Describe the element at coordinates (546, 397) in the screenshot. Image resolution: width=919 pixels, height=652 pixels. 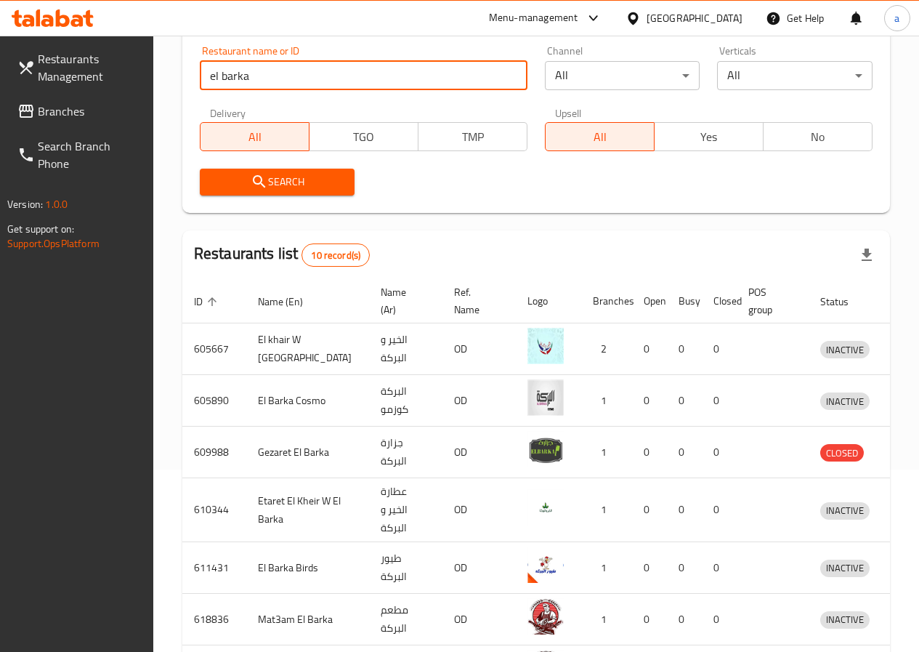
I see `img: El Barka Cosmo` at that location.